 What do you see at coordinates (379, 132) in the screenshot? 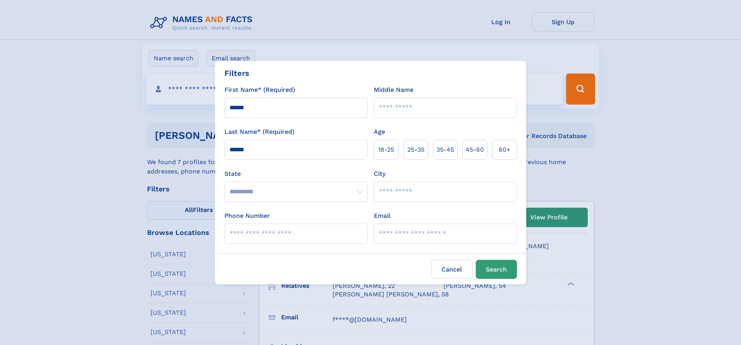
I see `label: Age` at bounding box center [379, 132].